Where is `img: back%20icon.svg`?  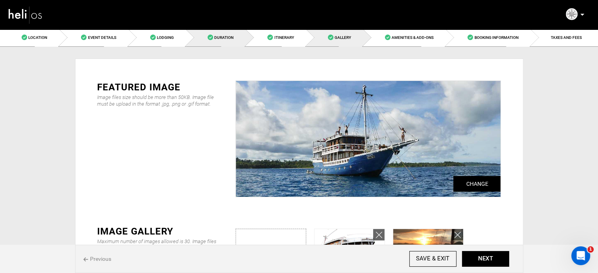 img: back%20icon.svg is located at coordinates (86, 260).